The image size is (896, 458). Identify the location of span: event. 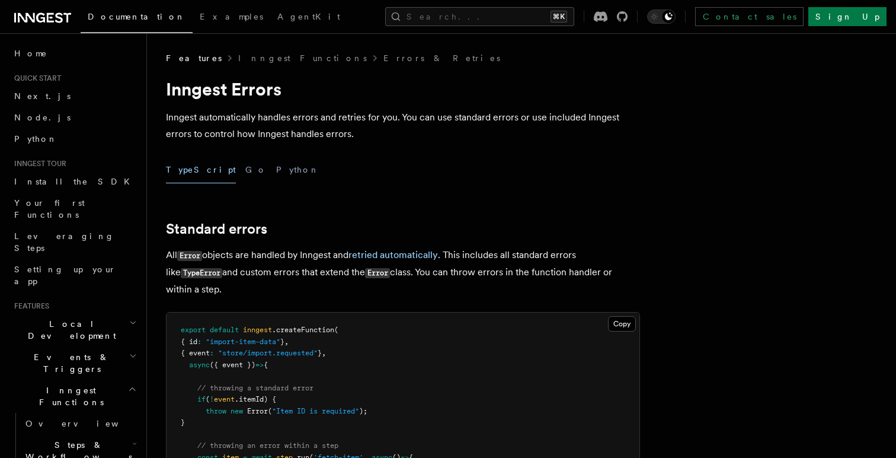
(224, 399).